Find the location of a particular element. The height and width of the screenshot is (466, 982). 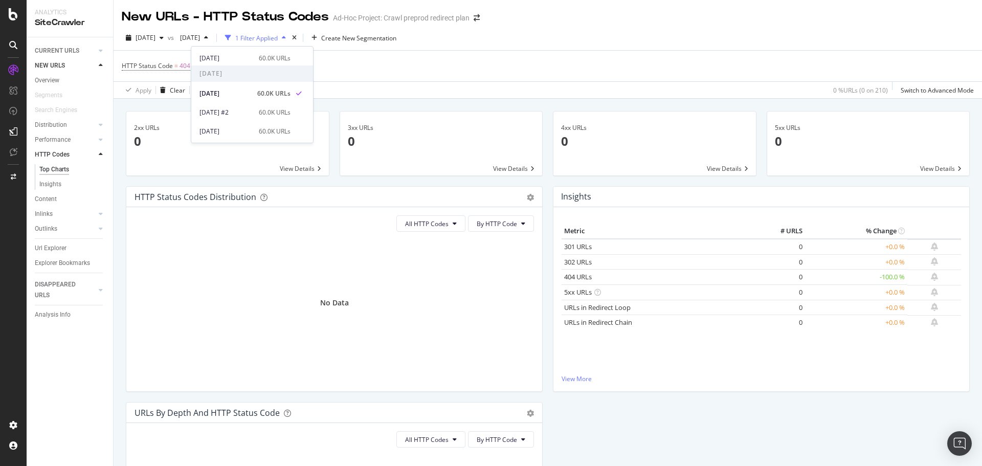

button: Save is located at coordinates (203, 90).